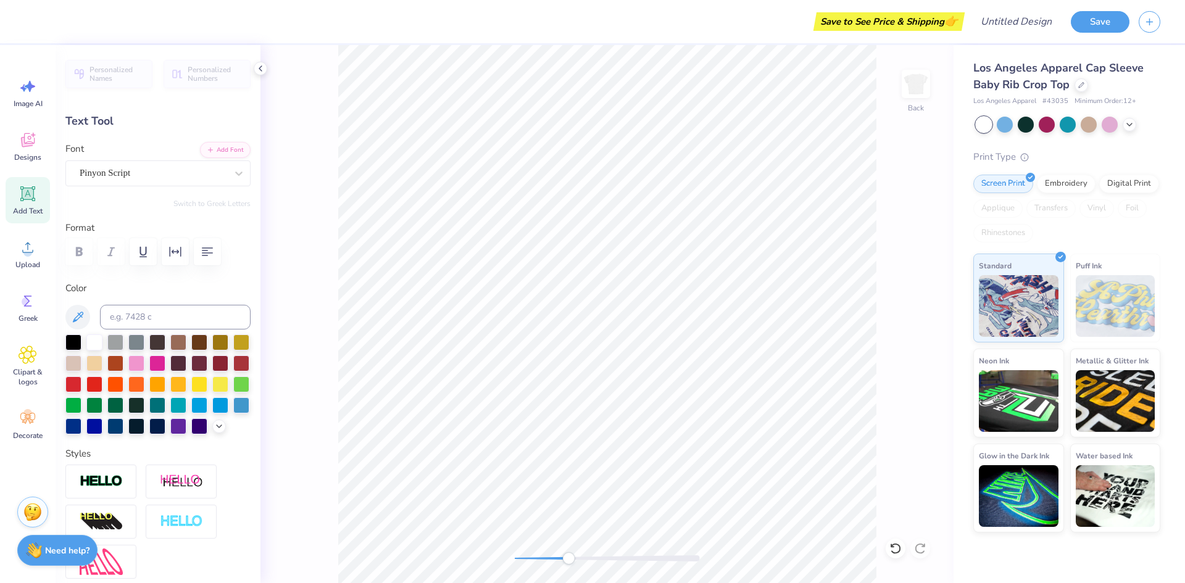 This screenshot has height=583, width=1185. Describe the element at coordinates (1003, 184) in the screenshot. I see `div: Screen Print` at that location.